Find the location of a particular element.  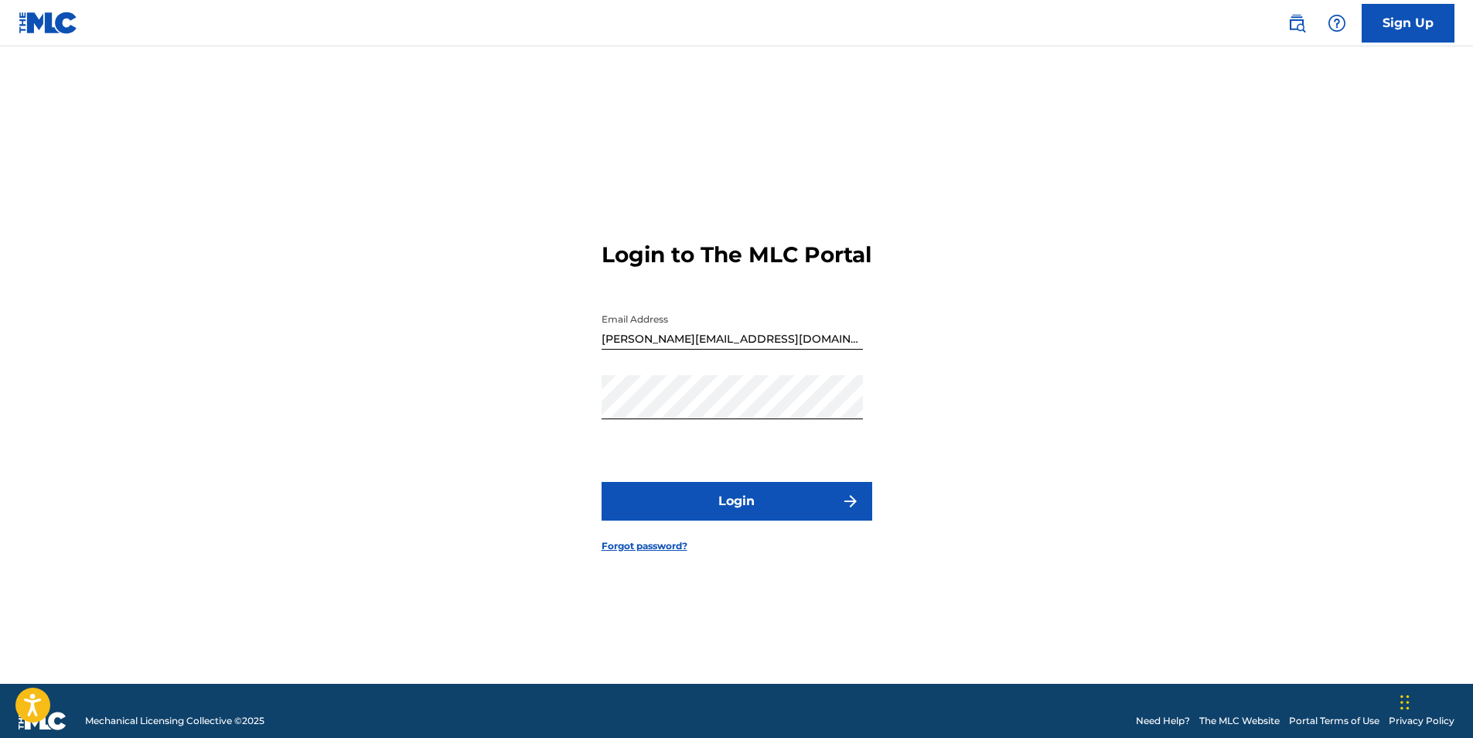

a: The MLC Website is located at coordinates (1240, 721).